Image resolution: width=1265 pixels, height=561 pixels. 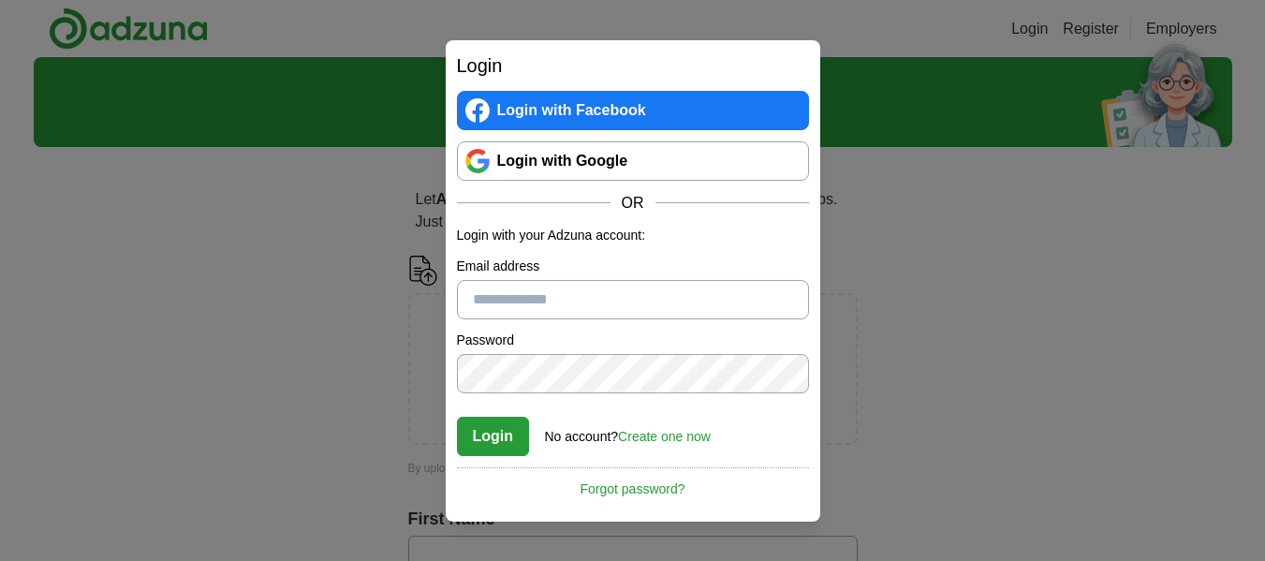 What do you see at coordinates (494, 436) in the screenshot?
I see `button: Login` at bounding box center [494, 436].